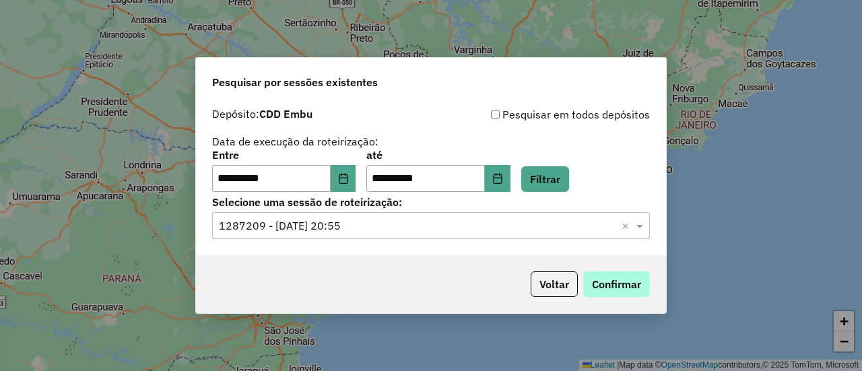  I want to click on label: até, so click(438, 155).